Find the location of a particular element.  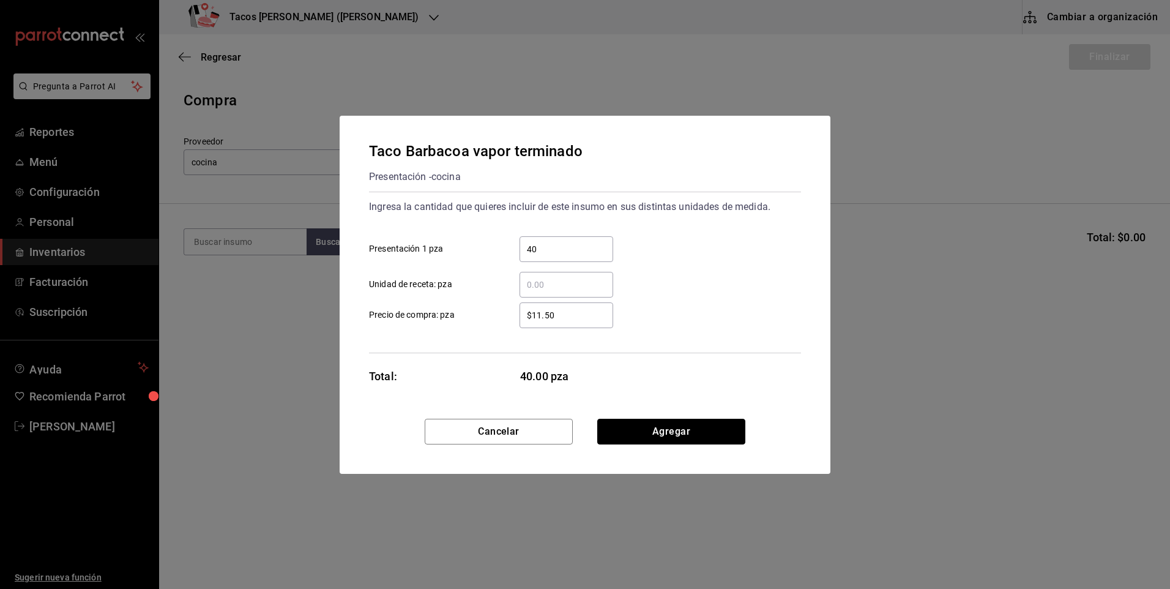

span: Unidad de receta: pza is located at coordinates (411, 284).